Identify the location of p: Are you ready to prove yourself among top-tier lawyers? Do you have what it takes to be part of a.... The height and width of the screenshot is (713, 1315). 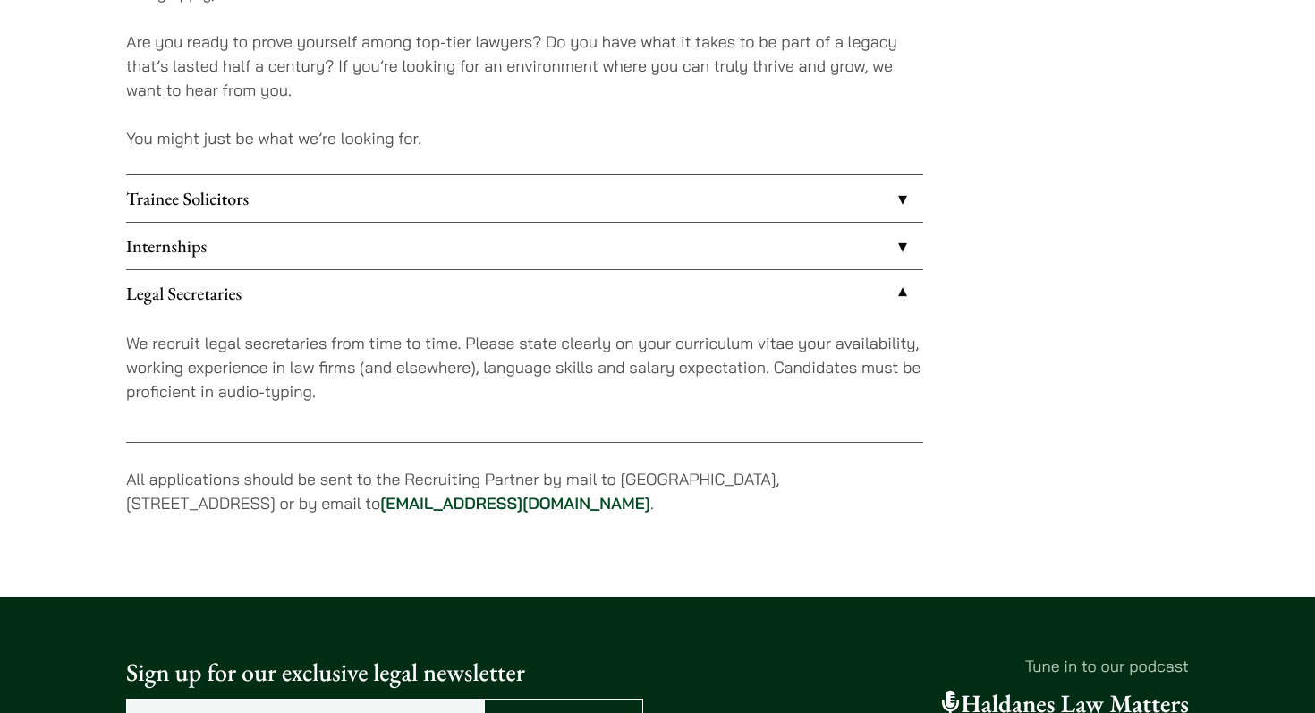
(524, 65).